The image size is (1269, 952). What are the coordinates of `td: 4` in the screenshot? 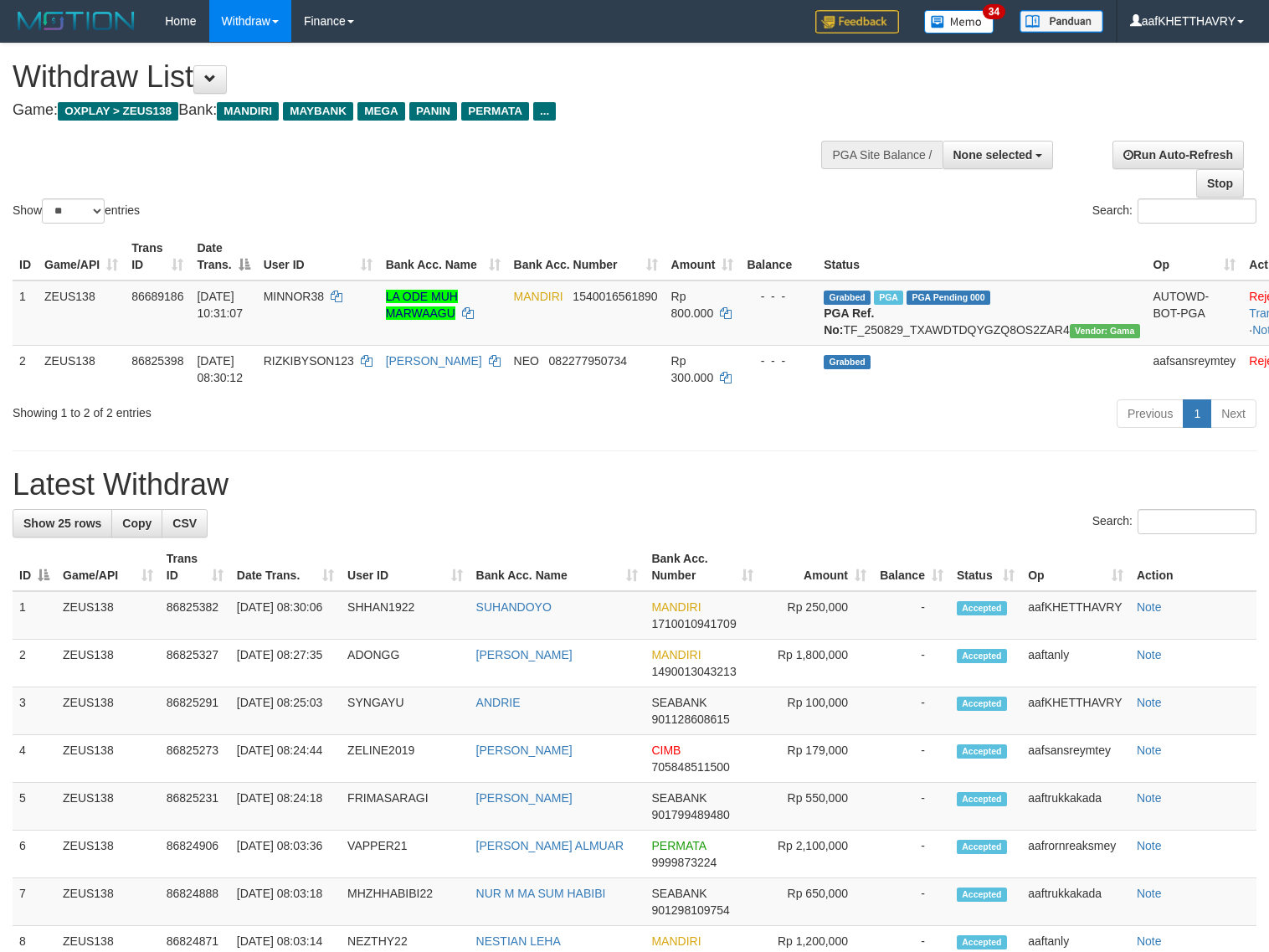 It's located at (35, 758).